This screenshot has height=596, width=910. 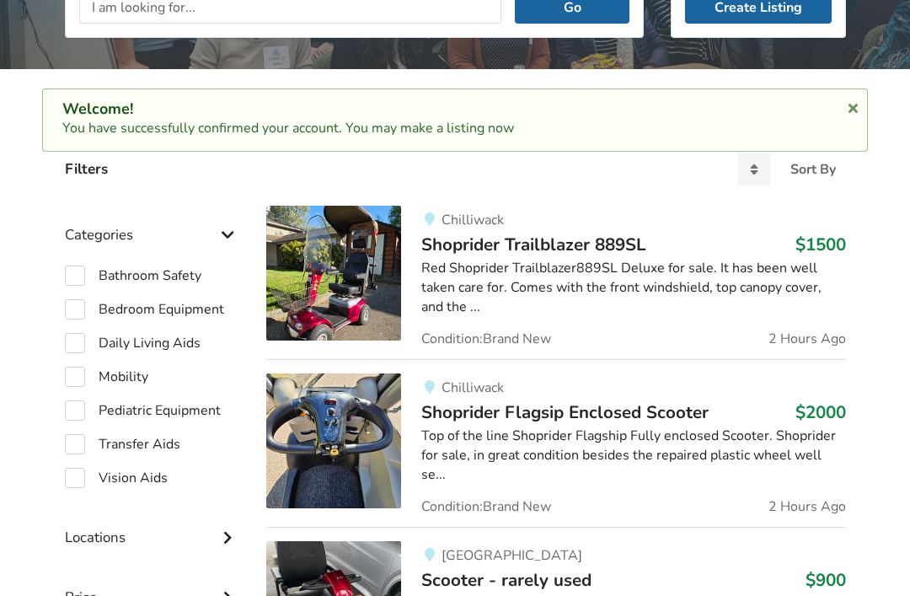 What do you see at coordinates (122, 444) in the screenshot?
I see `label: Transfer Aids` at bounding box center [122, 444].